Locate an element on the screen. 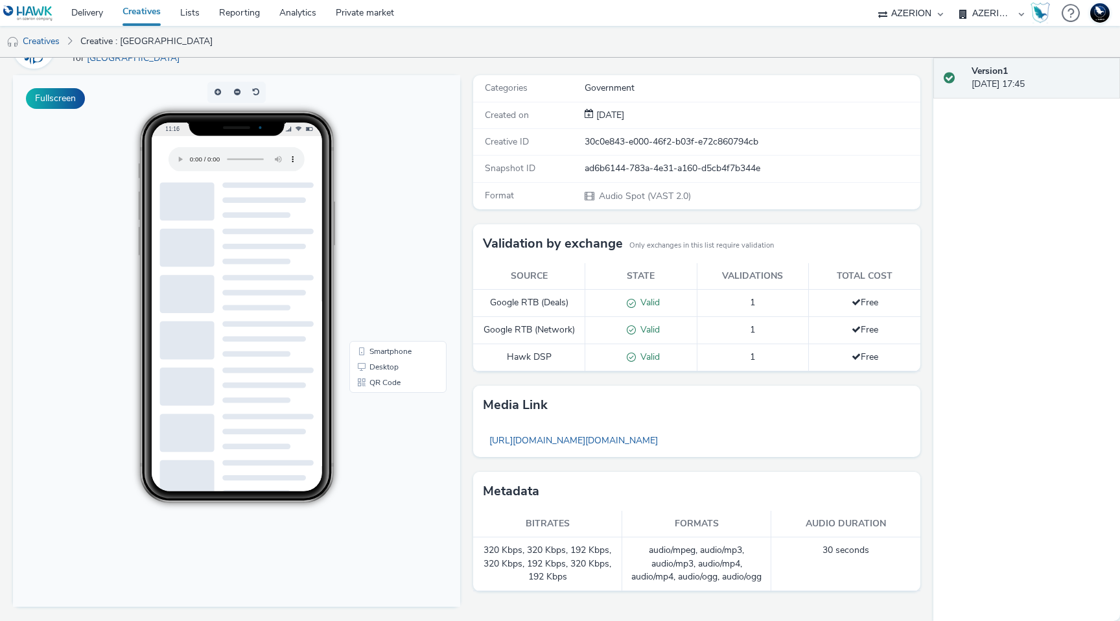  div: Creation 16 June 2025, 17:45 is located at coordinates (609, 115).